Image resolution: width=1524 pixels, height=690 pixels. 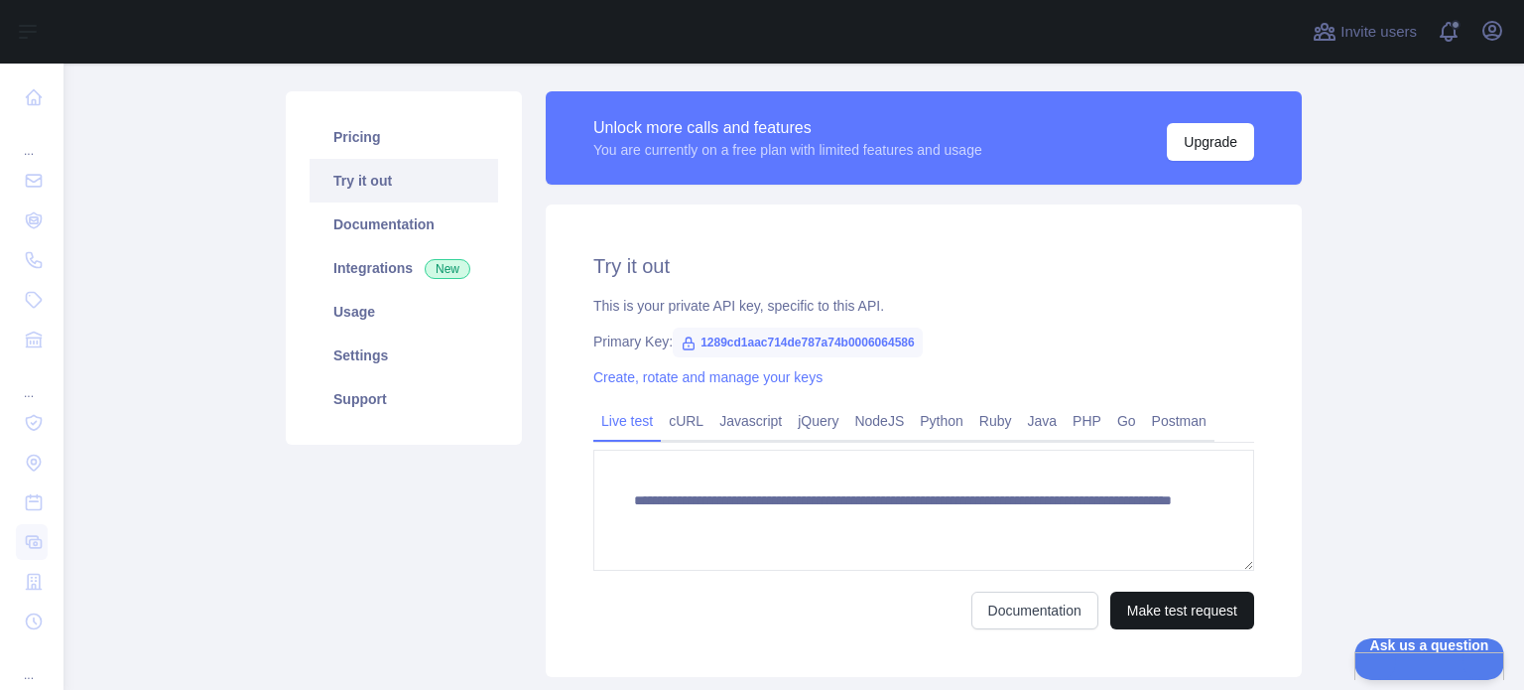 What do you see at coordinates (788, 150) in the screenshot?
I see `div: You are currently on a free plan with limited features and usage` at bounding box center [788, 150].